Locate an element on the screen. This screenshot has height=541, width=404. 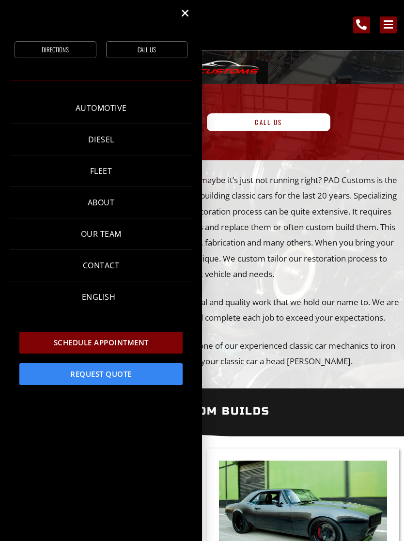
a: Contact is located at coordinates (101, 265).